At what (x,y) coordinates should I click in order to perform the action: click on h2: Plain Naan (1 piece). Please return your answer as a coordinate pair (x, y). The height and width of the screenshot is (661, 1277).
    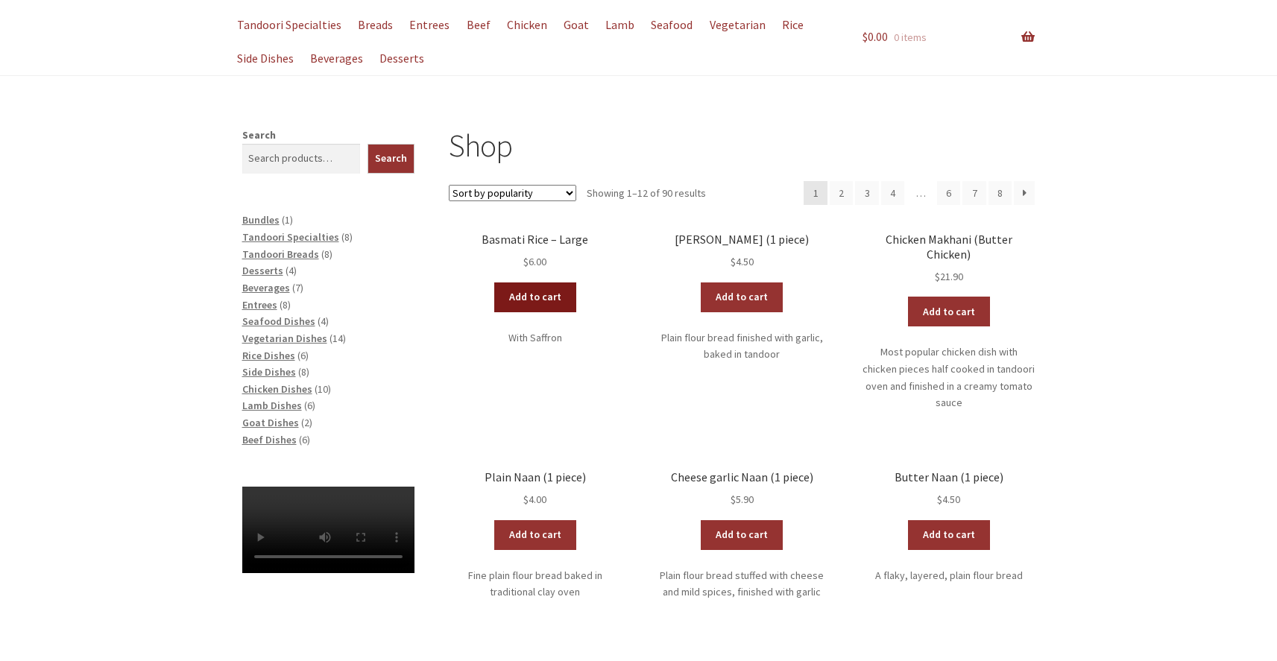
    Looking at the image, I should click on (535, 477).